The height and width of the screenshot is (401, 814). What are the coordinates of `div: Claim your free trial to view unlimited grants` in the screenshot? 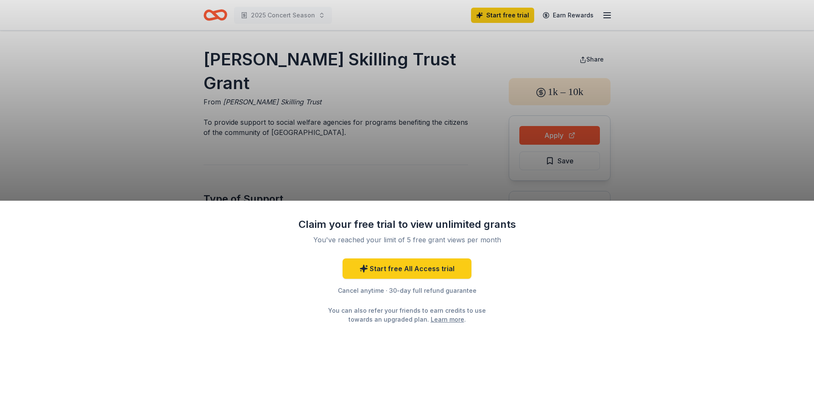 It's located at (407, 224).